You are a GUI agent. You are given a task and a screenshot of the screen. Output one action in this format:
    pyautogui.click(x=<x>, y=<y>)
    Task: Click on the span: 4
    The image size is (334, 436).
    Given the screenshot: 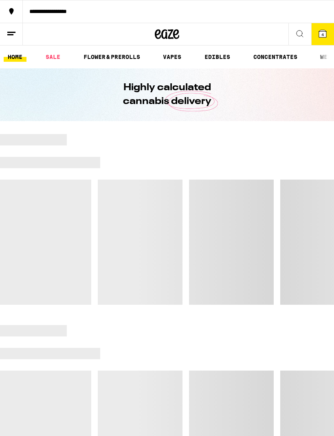 What is the action you would take?
    pyautogui.click(x=322, y=35)
    